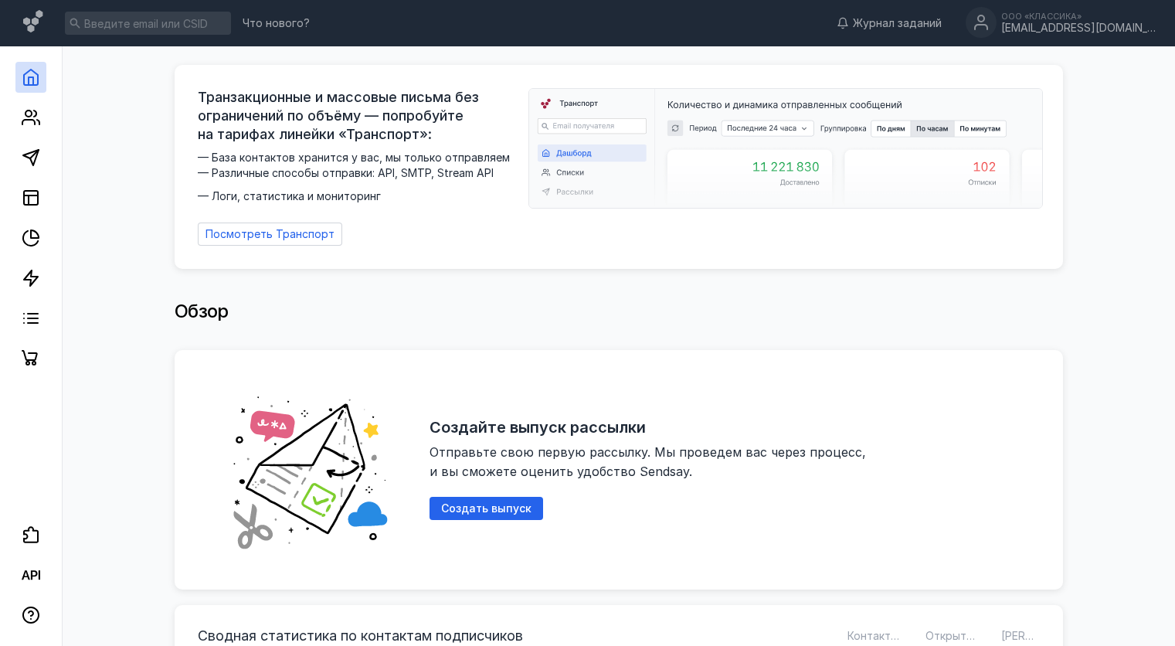 This screenshot has height=646, width=1175. What do you see at coordinates (148, 23) in the screenshot?
I see `input: Введите email или CSID` at bounding box center [148, 23].